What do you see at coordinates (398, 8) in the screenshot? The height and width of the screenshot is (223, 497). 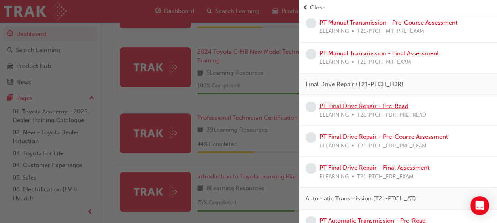 I see `button: prev-iconClose` at bounding box center [398, 8].